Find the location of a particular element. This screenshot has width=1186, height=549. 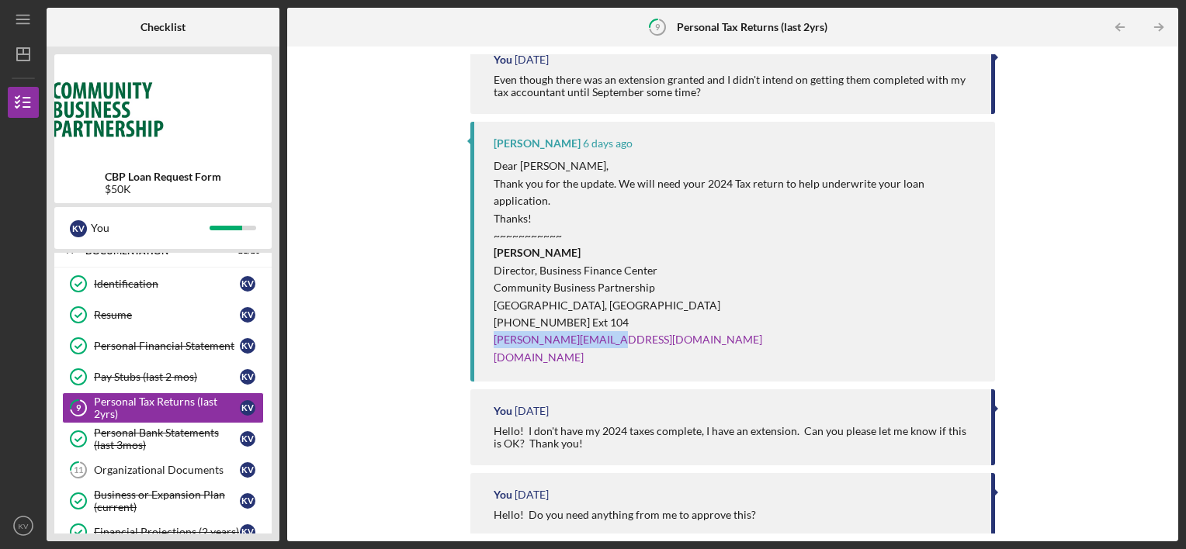

a: 9Personal Tax Returns (last 2yrs)KV is located at coordinates (163, 408).